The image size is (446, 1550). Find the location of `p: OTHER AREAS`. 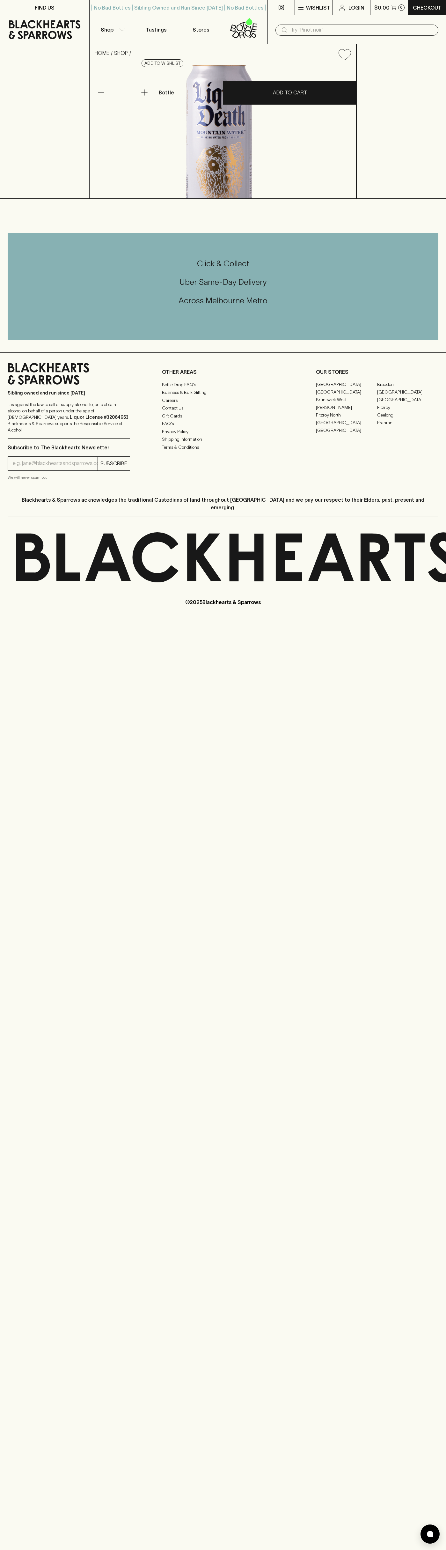

p: OTHER AREAS is located at coordinates (223, 372).